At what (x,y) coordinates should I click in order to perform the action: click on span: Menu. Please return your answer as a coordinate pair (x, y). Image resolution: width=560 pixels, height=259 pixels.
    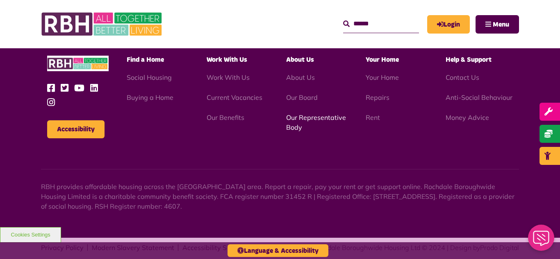
    Looking at the image, I should click on (501, 25).